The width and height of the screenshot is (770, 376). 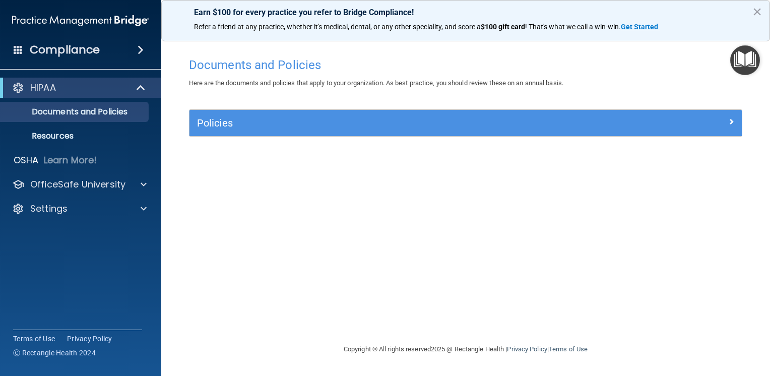 I want to click on p: Documents and Policies, so click(x=75, y=112).